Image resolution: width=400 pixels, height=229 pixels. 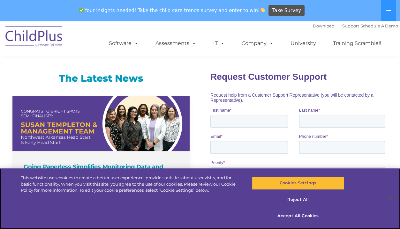 I want to click on span: Phone number, so click(x=102, y=71).